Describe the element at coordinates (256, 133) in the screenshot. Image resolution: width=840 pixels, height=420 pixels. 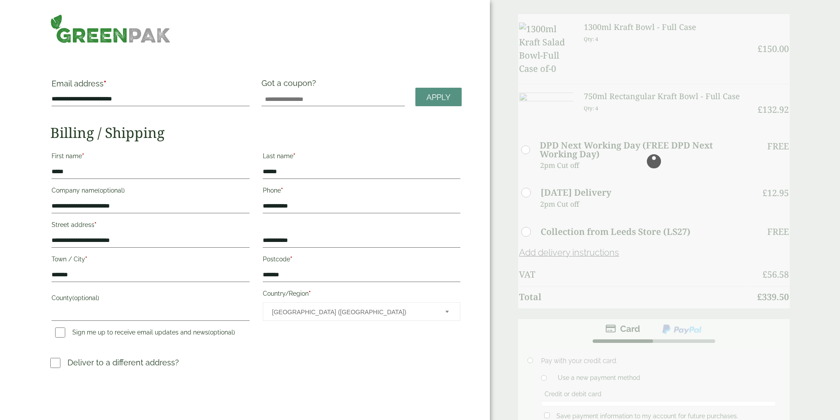
I see `h2: Billing / Shipping` at that location.